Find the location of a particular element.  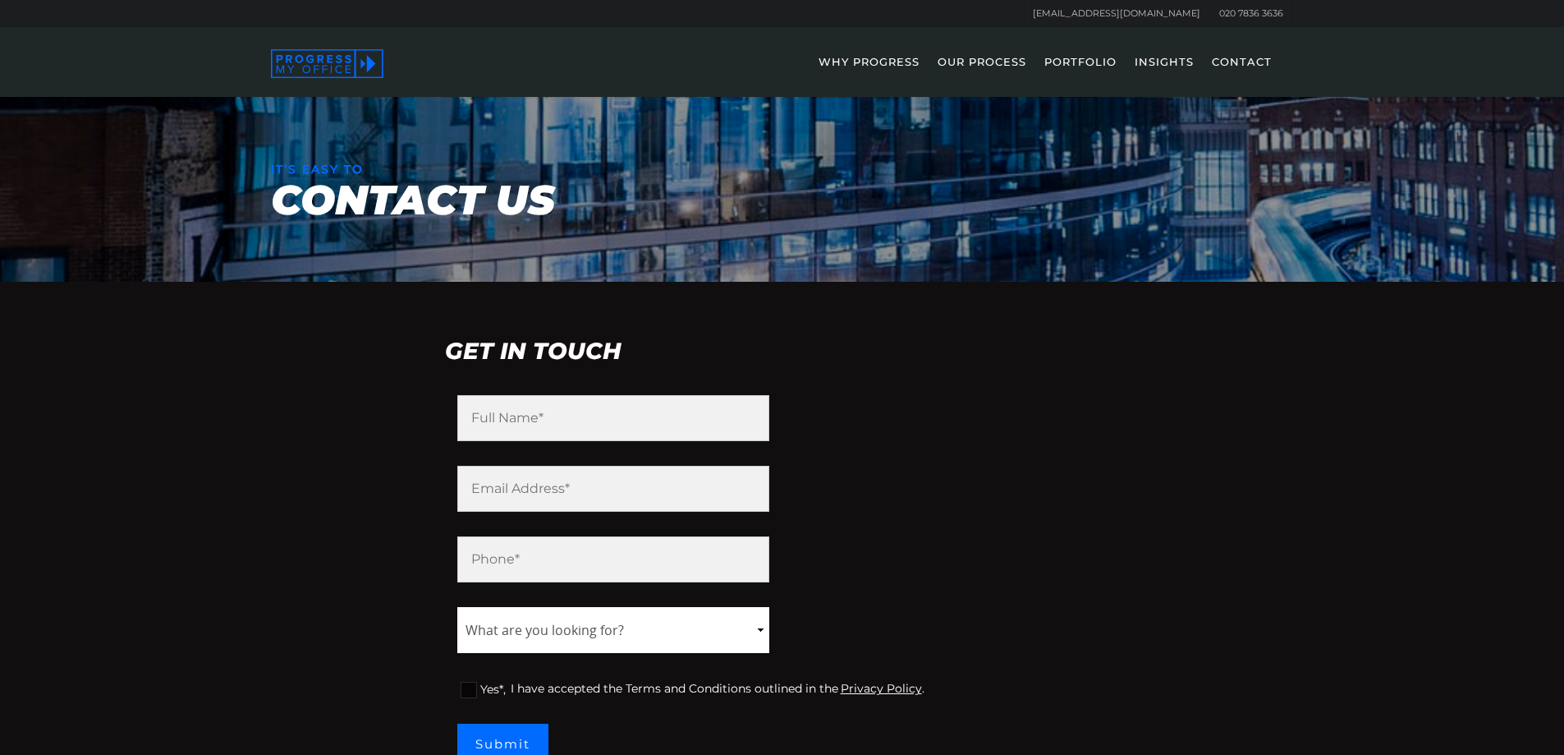

h2: Get in touch is located at coordinates (782, 351).